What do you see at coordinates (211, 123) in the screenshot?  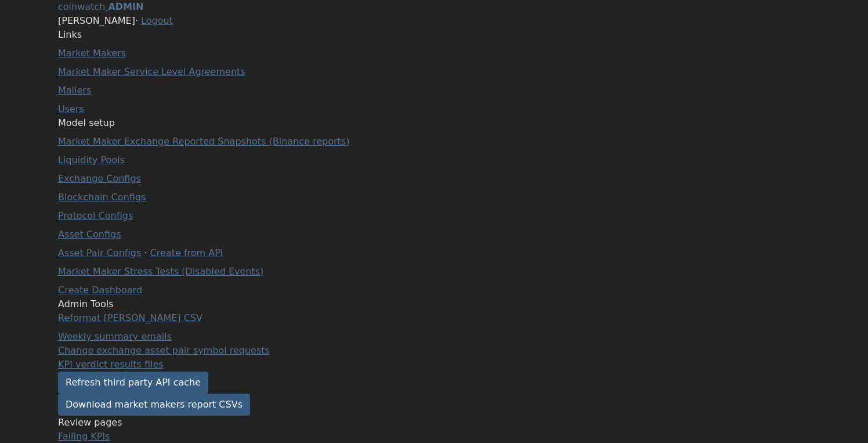 I see `div: Model setup` at bounding box center [211, 123].